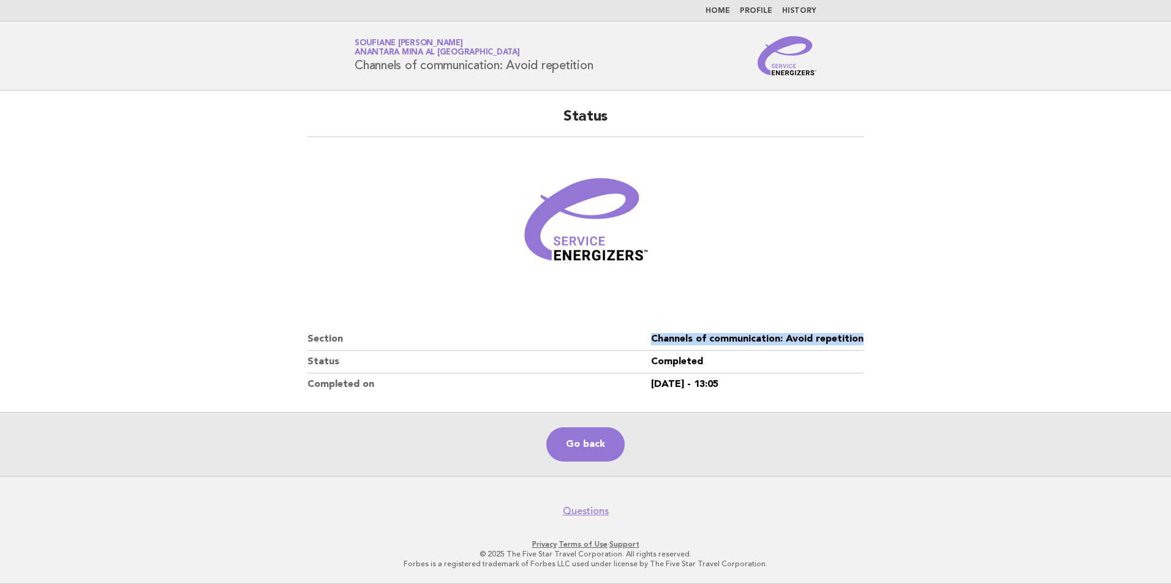 Image resolution: width=1171 pixels, height=584 pixels. I want to click on dt: Status, so click(479, 362).